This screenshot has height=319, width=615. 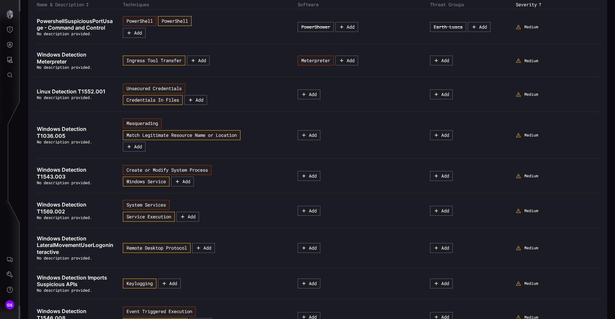 What do you see at coordinates (316, 27) in the screenshot?
I see `button: PowerShower` at bounding box center [316, 27].